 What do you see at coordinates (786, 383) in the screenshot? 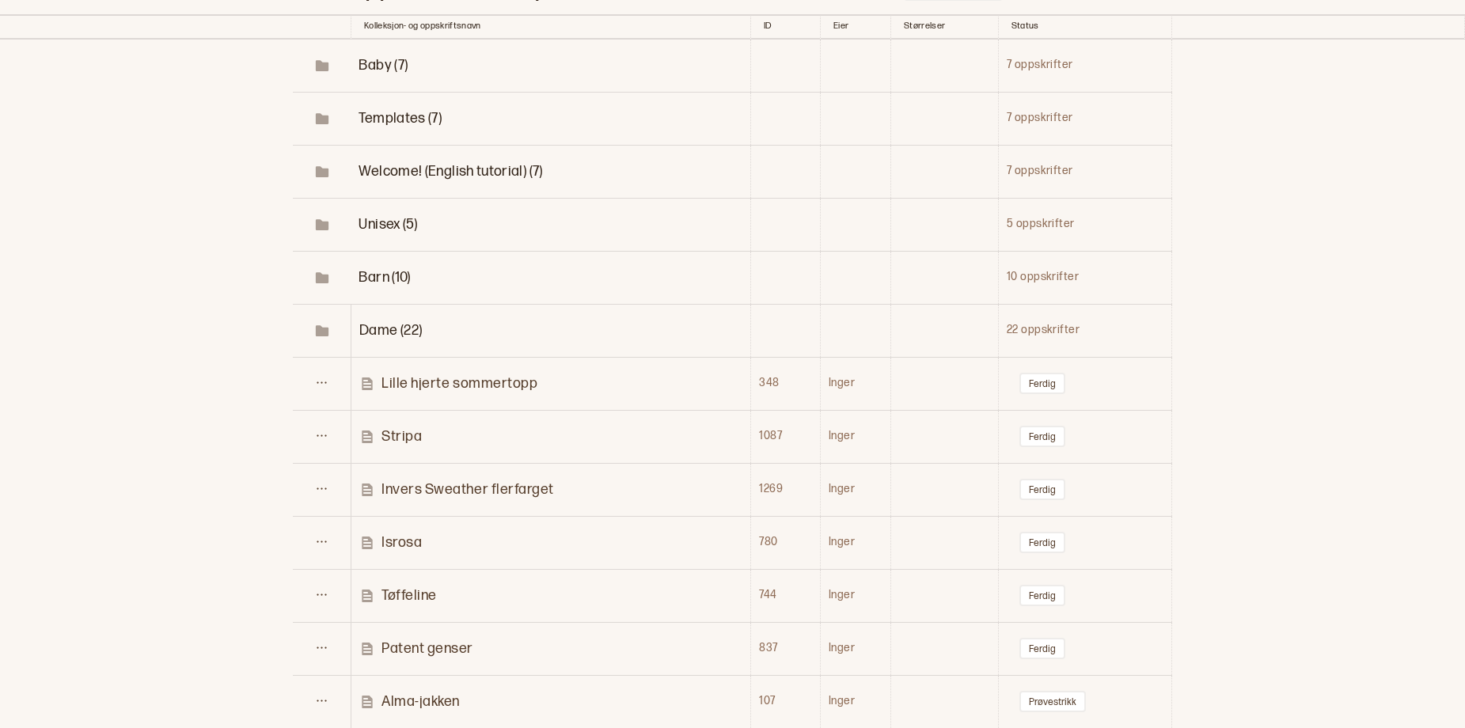
I see `td: 348` at bounding box center [786, 383].